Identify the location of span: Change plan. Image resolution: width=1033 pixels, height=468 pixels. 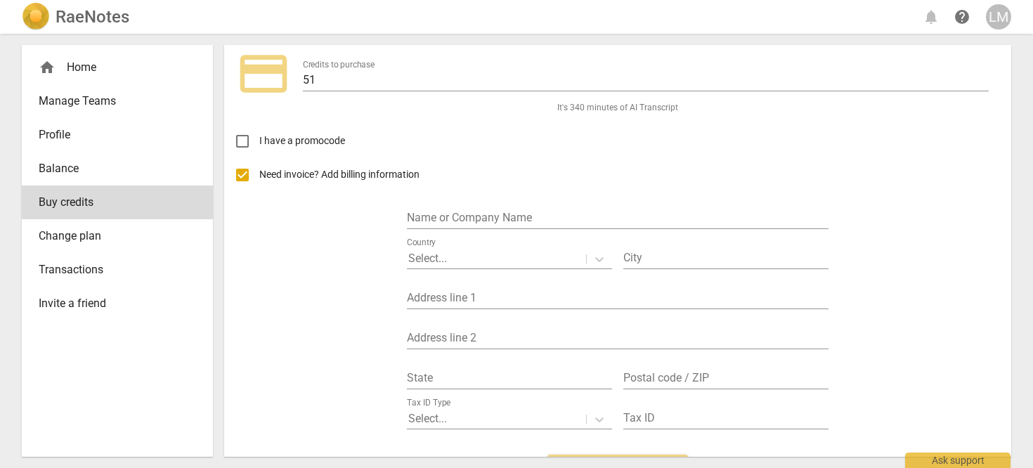
(112, 236).